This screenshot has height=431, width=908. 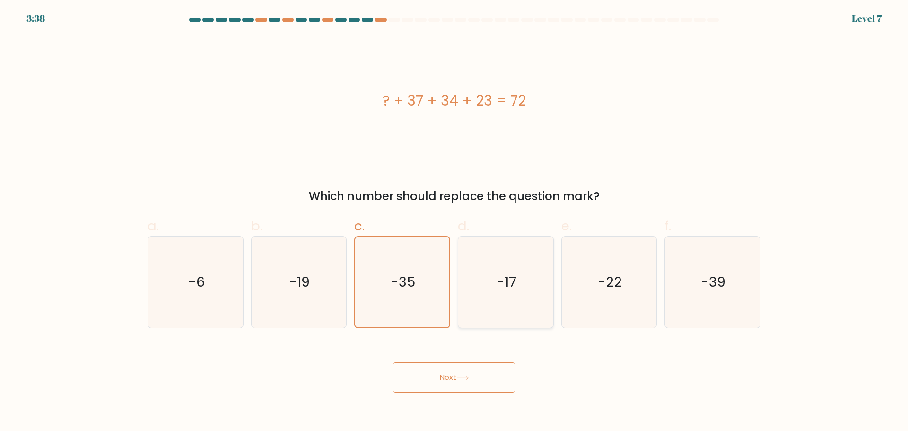 What do you see at coordinates (454, 377) in the screenshot?
I see `button: Next` at bounding box center [454, 377].